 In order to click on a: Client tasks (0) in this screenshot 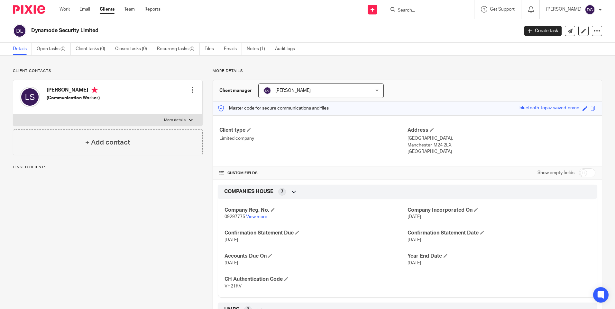, I will do `click(93, 49)`.